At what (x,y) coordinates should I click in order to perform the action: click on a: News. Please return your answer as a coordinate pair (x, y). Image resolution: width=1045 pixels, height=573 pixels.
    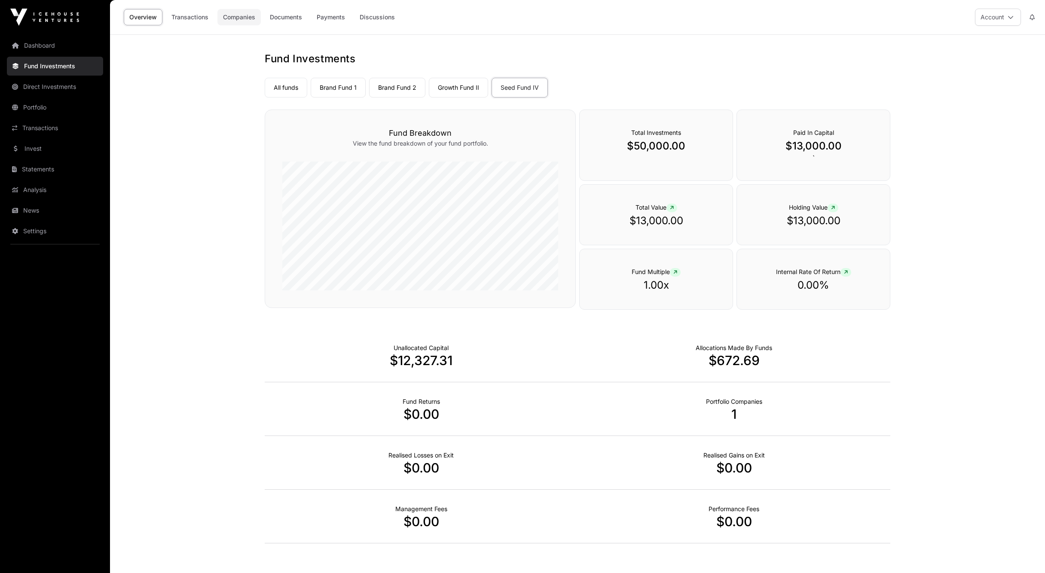
    Looking at the image, I should click on (55, 211).